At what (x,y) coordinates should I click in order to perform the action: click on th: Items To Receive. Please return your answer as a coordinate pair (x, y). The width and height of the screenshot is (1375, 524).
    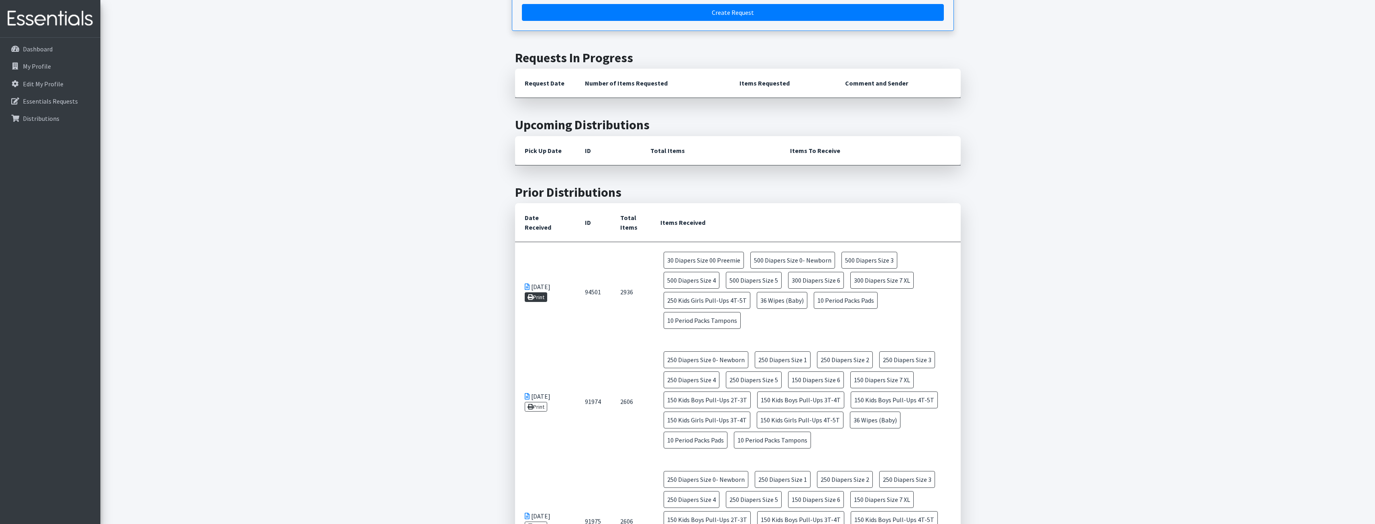
    Looking at the image, I should click on (870, 151).